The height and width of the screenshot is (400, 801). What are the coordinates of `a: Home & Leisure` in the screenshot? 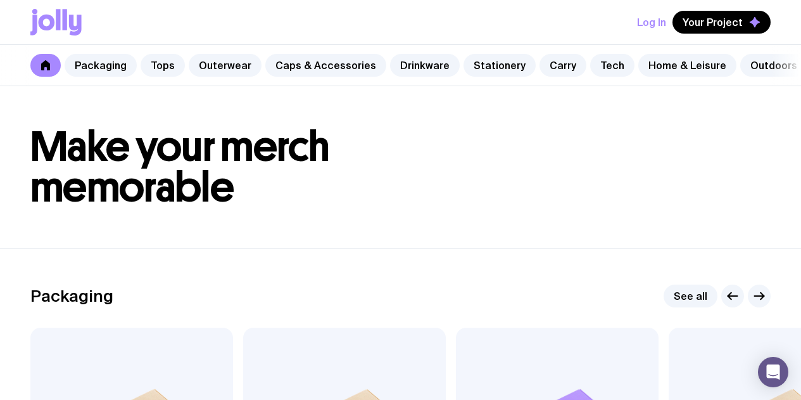 It's located at (687, 65).